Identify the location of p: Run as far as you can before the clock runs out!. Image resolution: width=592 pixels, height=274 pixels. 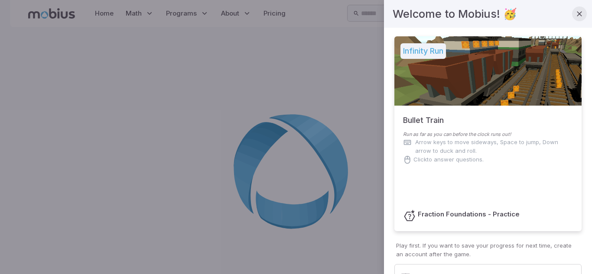
(488, 134).